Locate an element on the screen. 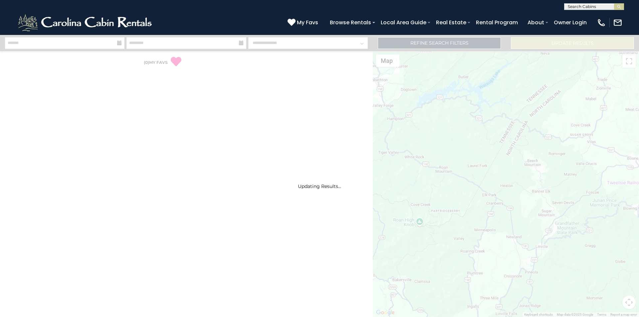 Image resolution: width=639 pixels, height=317 pixels. a: Real Estate is located at coordinates (451, 22).